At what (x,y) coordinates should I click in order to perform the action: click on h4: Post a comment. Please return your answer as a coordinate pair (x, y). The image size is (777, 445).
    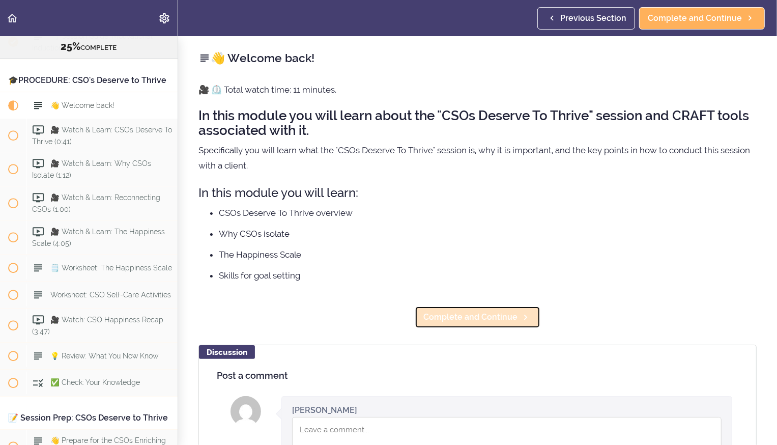
    Looking at the image, I should click on (477, 376).